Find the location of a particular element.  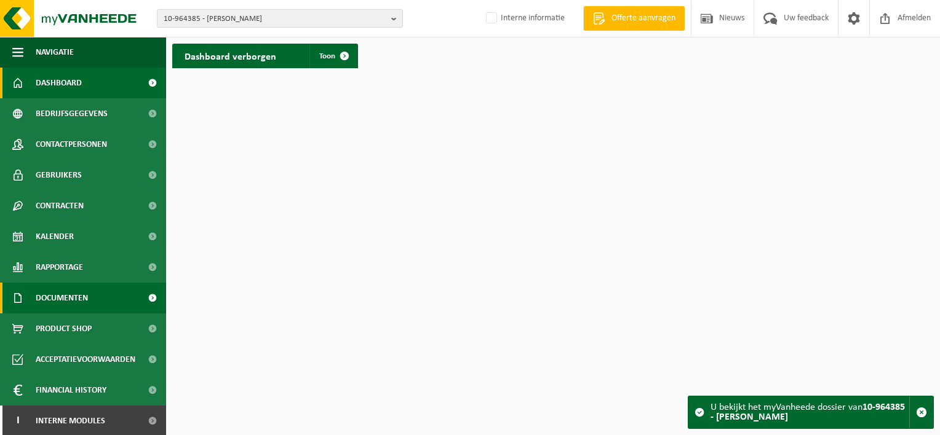

span: Bedrijfsgegevens is located at coordinates (71, 114).